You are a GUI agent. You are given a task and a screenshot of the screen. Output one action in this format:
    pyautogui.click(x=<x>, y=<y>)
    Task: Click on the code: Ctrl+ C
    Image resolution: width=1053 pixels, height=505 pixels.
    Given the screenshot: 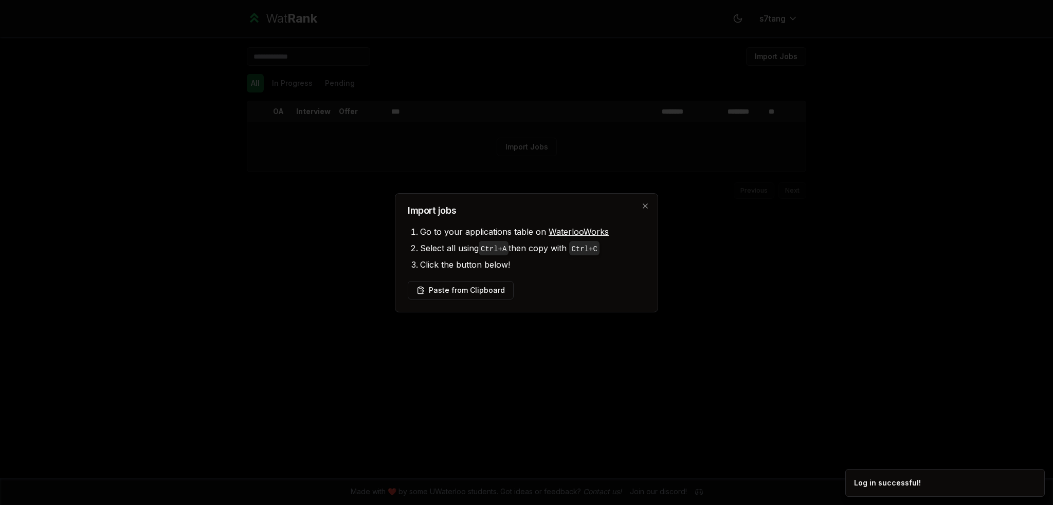 What is the action you would take?
    pyautogui.click(x=584, y=249)
    